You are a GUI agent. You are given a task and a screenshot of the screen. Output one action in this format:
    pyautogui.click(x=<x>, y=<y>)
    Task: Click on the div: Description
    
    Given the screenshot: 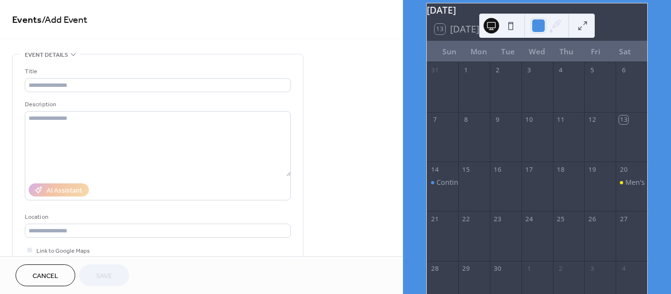 What is the action you would take?
    pyautogui.click(x=157, y=104)
    